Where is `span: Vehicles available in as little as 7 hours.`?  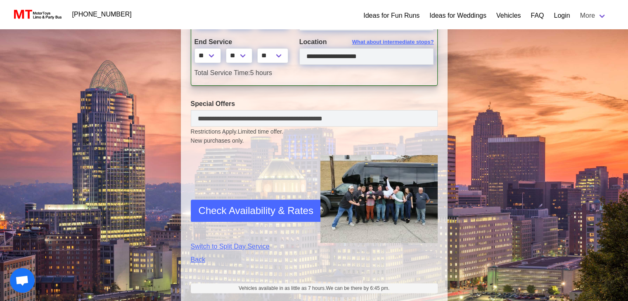 span: Vehicles available in as little as 7 hours. is located at coordinates (314, 288).